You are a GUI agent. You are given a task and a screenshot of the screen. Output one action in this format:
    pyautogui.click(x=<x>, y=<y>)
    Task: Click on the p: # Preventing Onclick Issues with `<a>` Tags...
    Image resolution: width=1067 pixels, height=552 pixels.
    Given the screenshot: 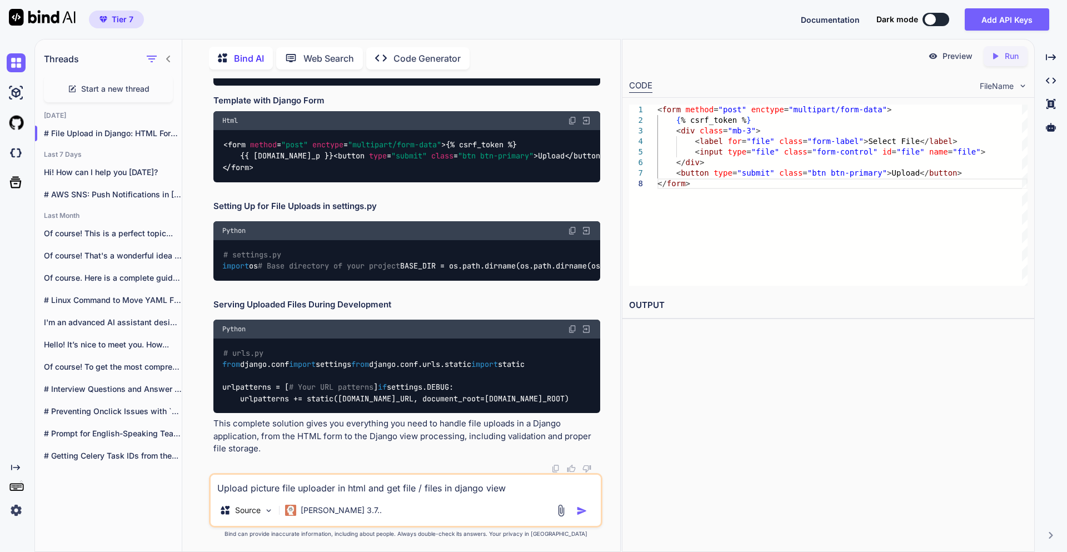 What is the action you would take?
    pyautogui.click(x=113, y=411)
    